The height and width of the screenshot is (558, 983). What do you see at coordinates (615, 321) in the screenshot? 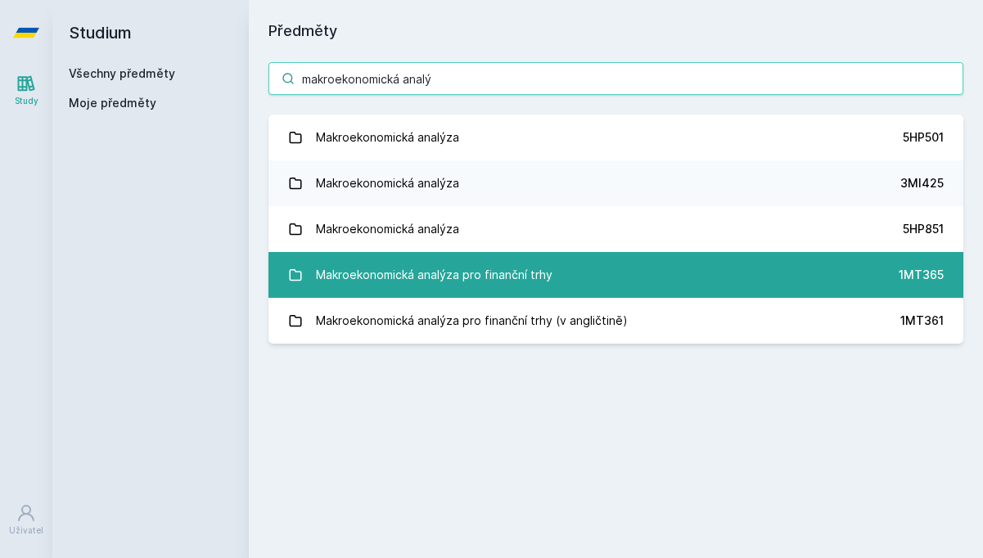
I see `a: Makroekonomická analýza pro finanční trhy (v angličtině) 1MT361` at bounding box center [615, 321].